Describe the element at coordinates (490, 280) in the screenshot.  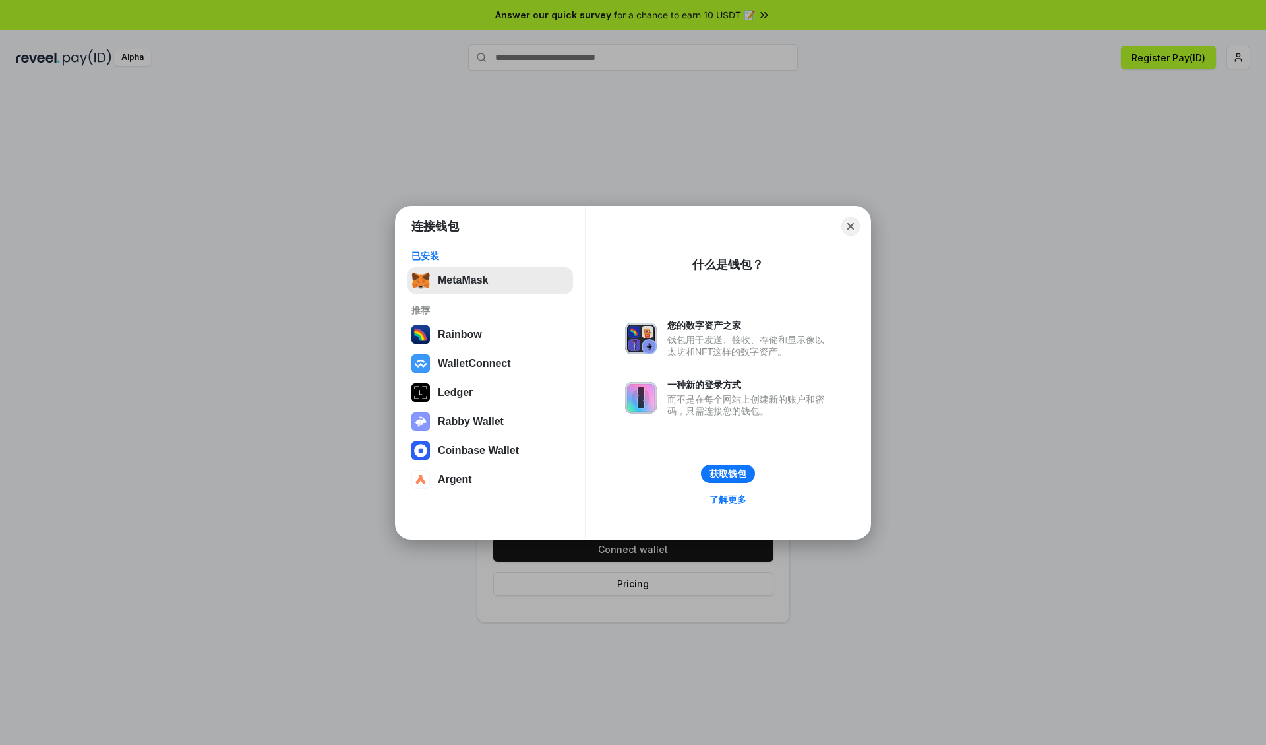
I see `button: MetaMask` at that location.